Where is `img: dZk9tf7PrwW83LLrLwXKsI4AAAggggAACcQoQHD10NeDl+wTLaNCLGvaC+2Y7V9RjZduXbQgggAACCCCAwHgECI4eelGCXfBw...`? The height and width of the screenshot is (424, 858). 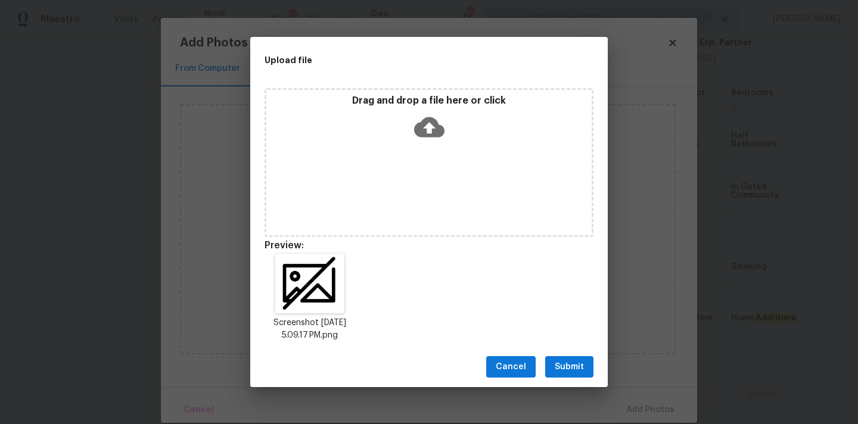
img: dZk9tf7PrwW83LLrLwXKsI4AAAggggAACcQoQHD10NeDl+wTLaNCLGvaC+2Y7V9RjZduXbQgggAACCCCAwHgECI4eelGCXfBw... is located at coordinates (310, 284).